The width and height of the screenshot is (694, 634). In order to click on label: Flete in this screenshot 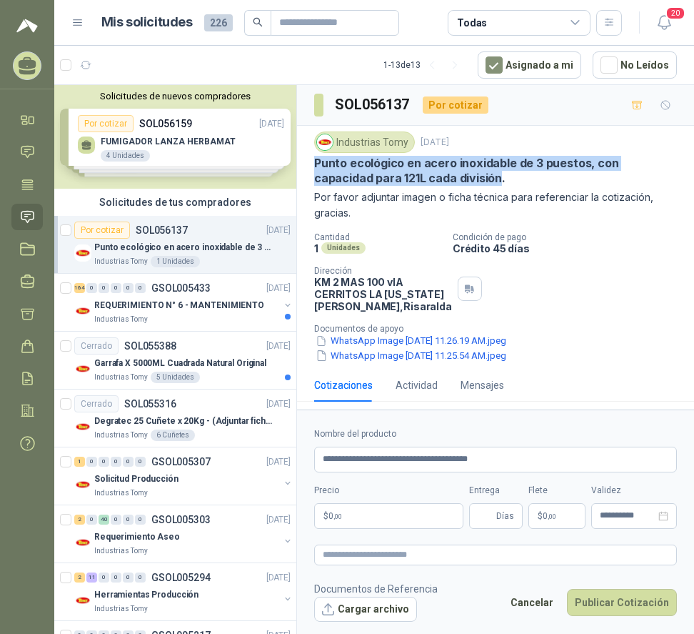, I will do `click(557, 490)`.